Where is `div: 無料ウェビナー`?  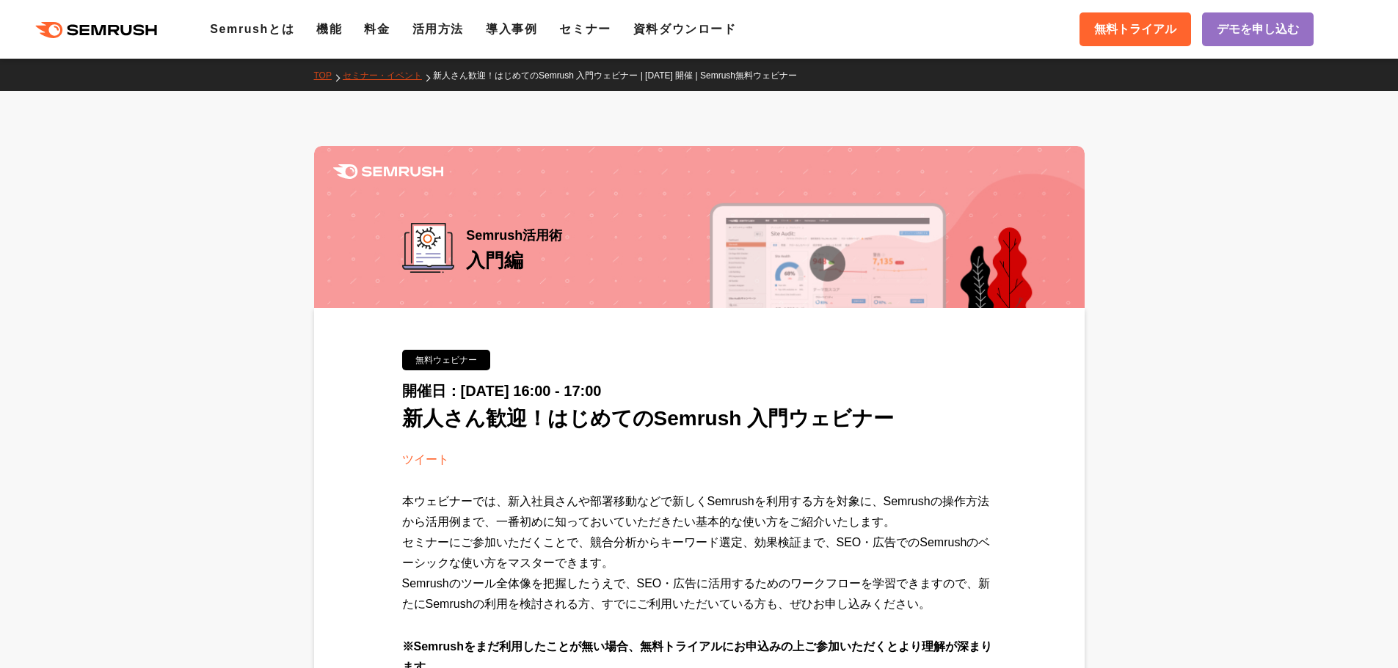 div: 無料ウェビナー is located at coordinates (446, 360).